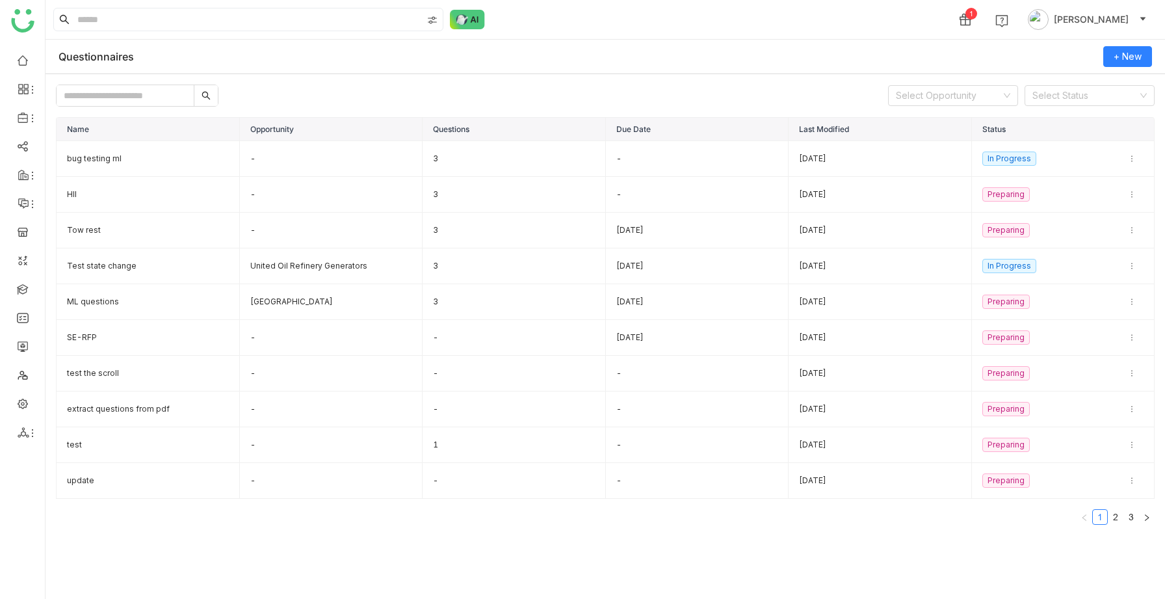 The width and height of the screenshot is (1165, 599). I want to click on img: logo, so click(23, 21).